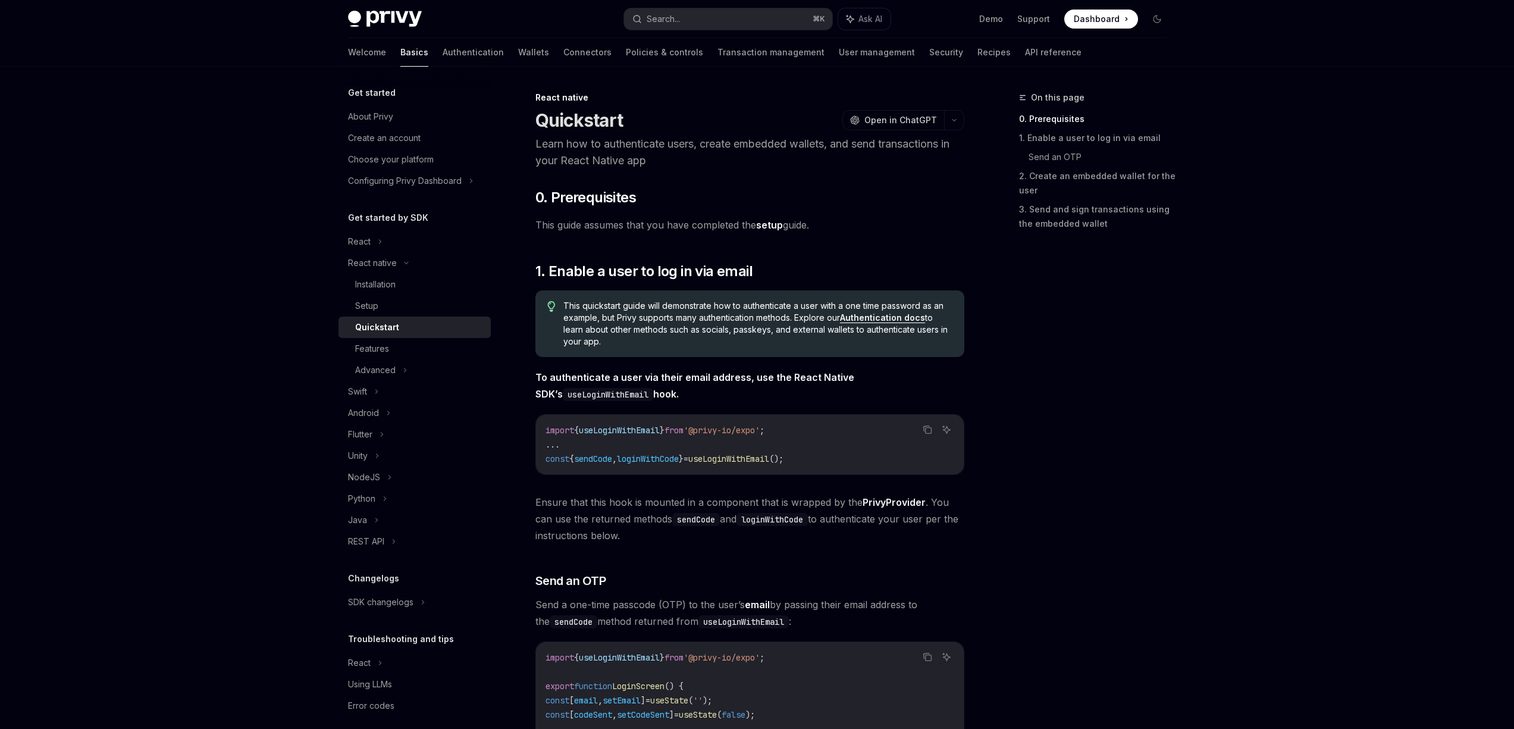 The width and height of the screenshot is (1514, 729). Describe the element at coordinates (372, 93) in the screenshot. I see `h5: Get started` at that location.